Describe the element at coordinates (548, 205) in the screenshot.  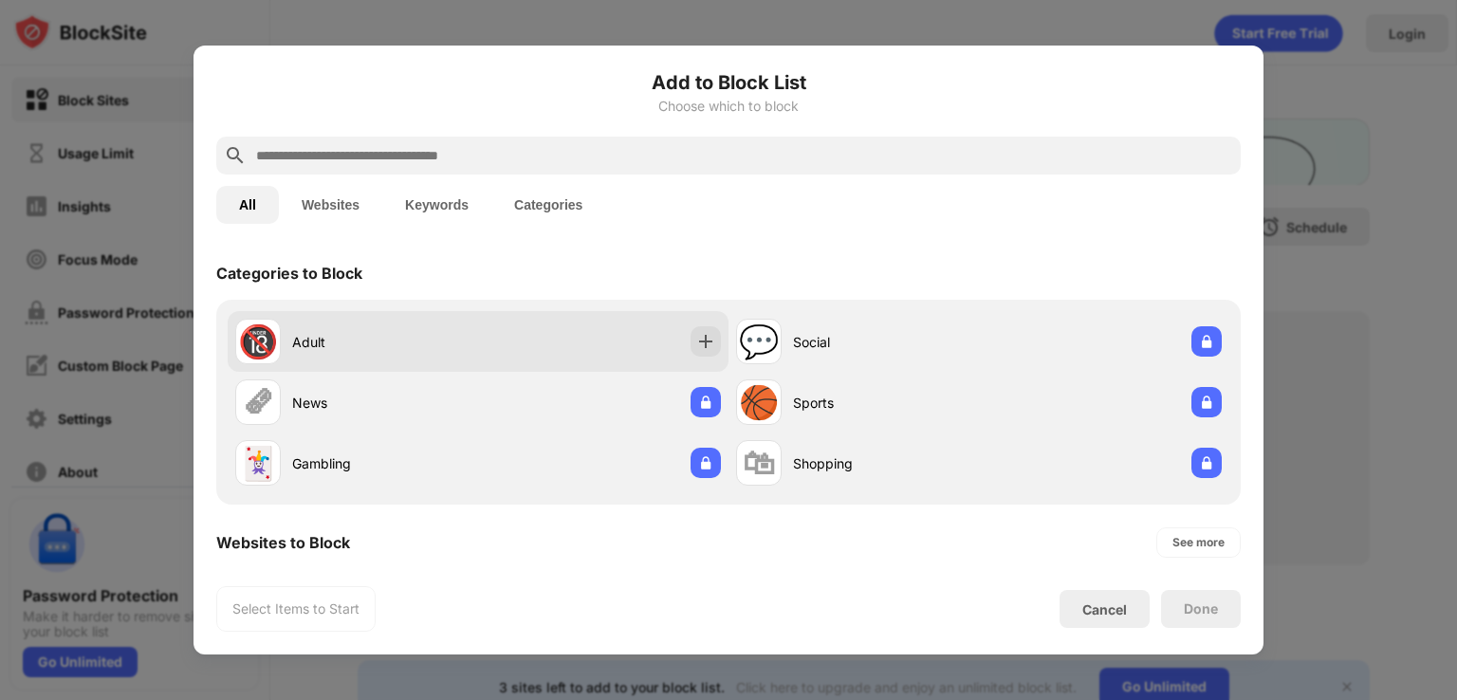
I see `button: Categories` at that location.